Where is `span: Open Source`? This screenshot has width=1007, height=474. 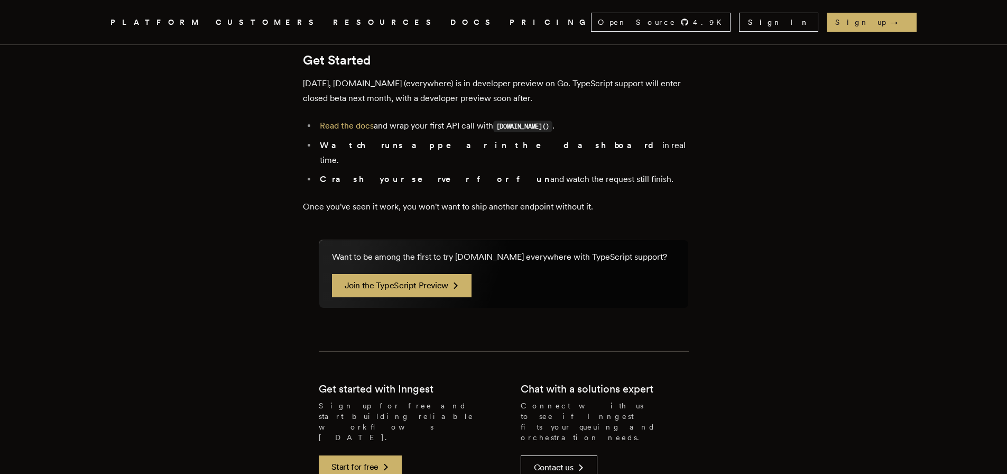 span: Open Source is located at coordinates (637, 22).